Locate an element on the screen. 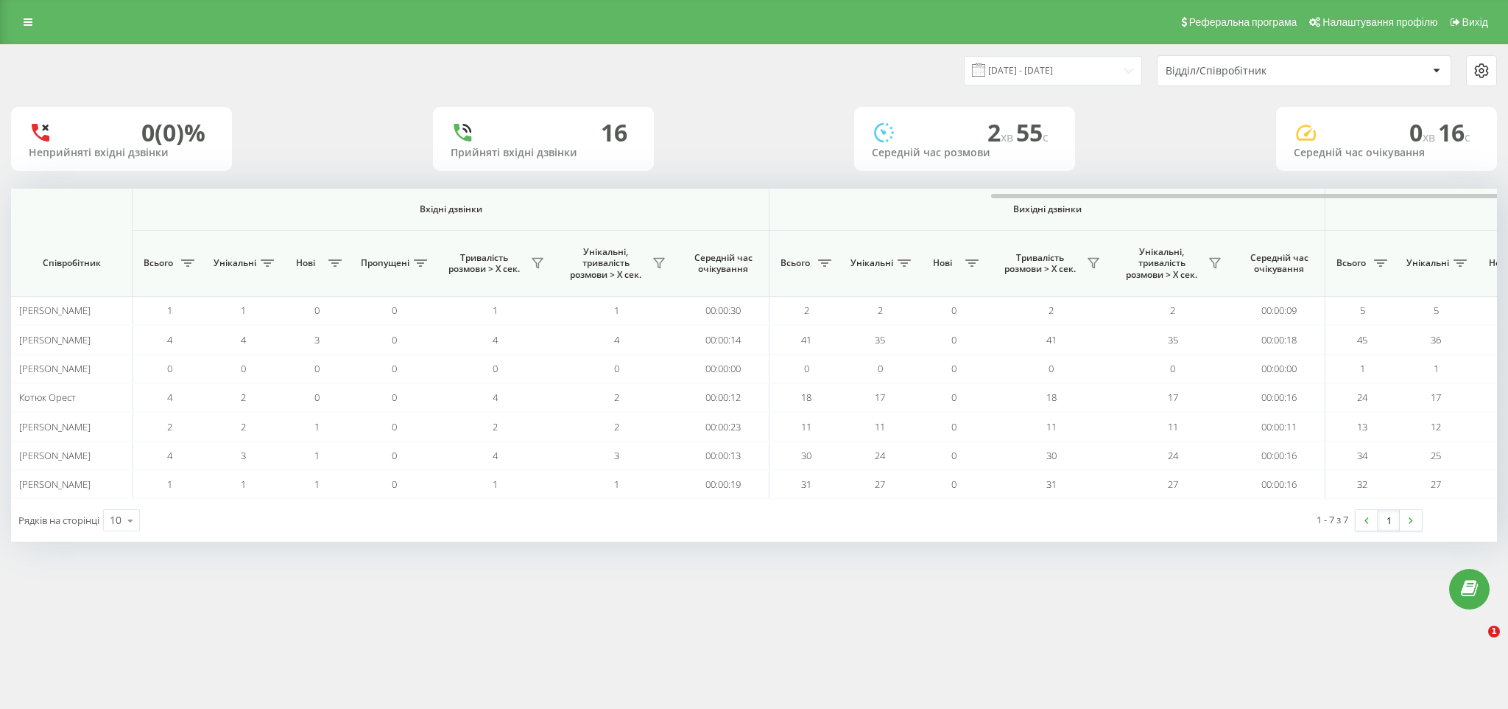 The image size is (1508, 709). span: 55 is located at coordinates (1033, 132).